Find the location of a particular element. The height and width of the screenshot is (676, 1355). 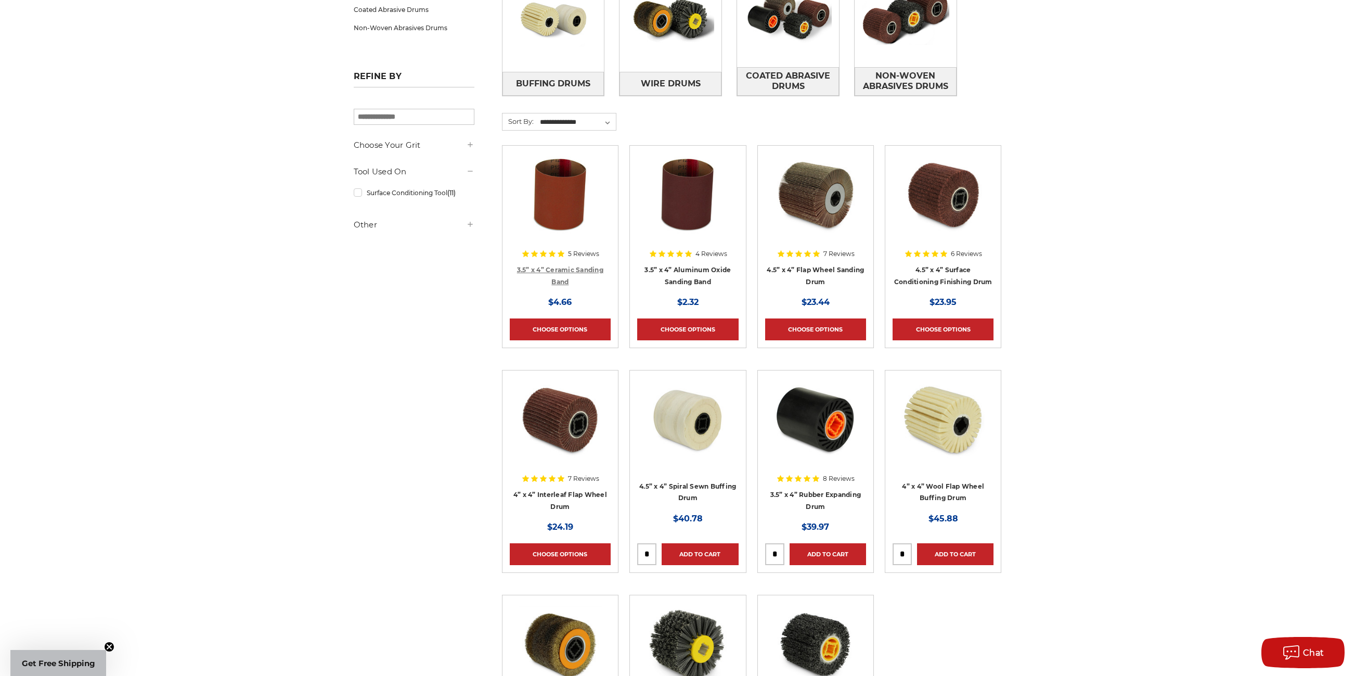

span: 6 Reviews is located at coordinates (967, 254).